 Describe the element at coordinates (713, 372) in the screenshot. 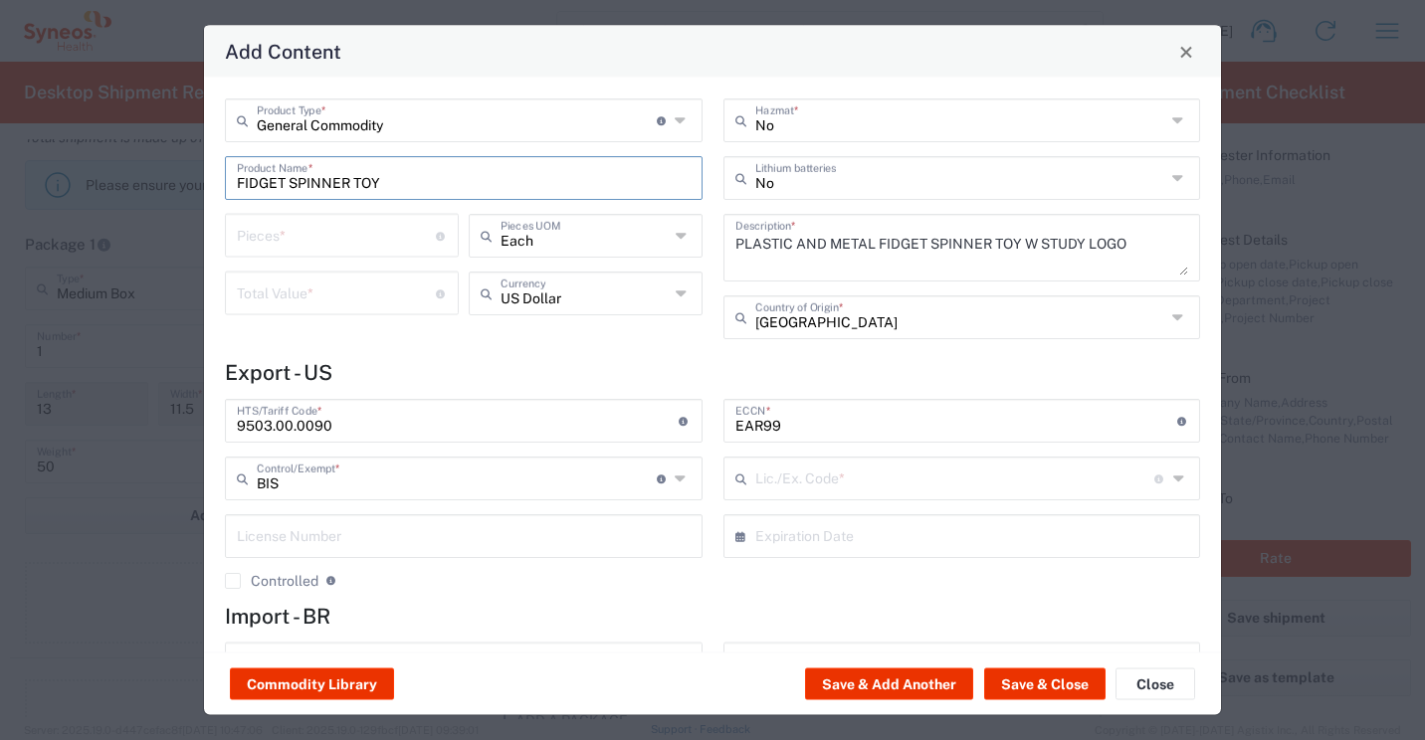

I see `h4: Export - US` at that location.